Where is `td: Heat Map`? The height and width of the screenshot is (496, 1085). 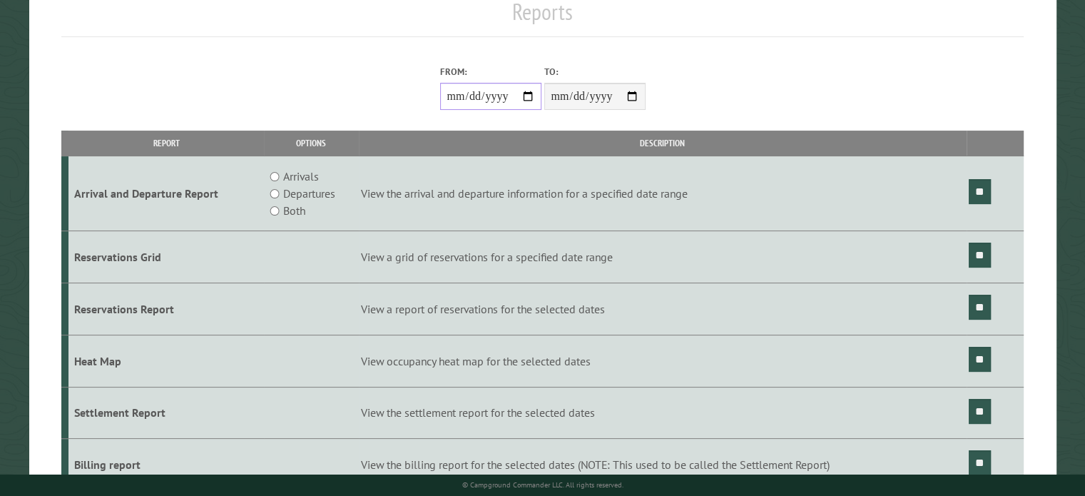
td: Heat Map is located at coordinates (166, 360).